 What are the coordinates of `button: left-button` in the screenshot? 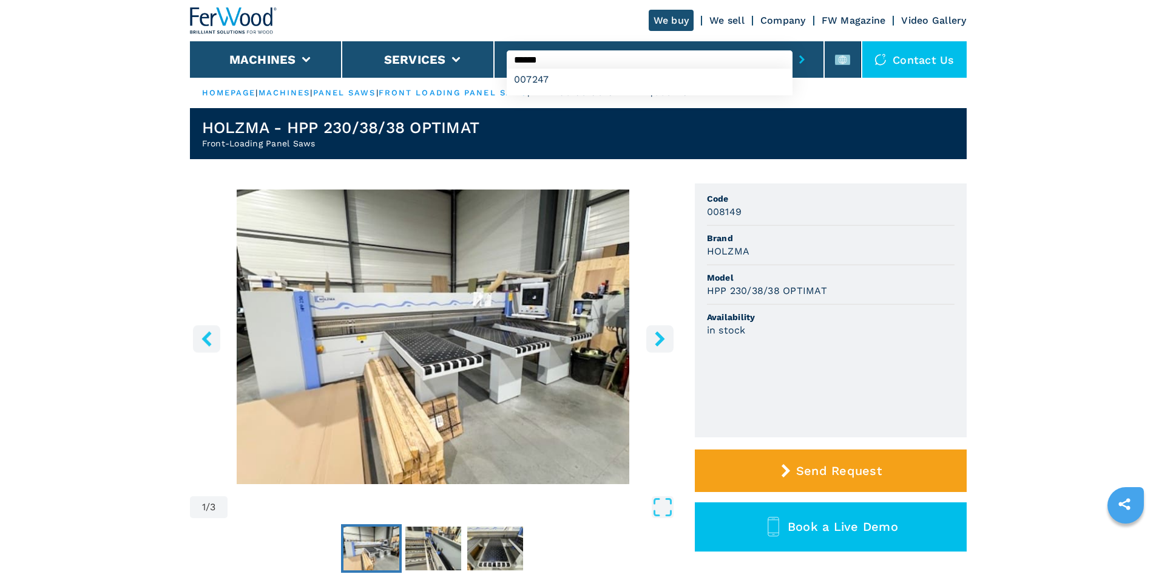 It's located at (206, 338).